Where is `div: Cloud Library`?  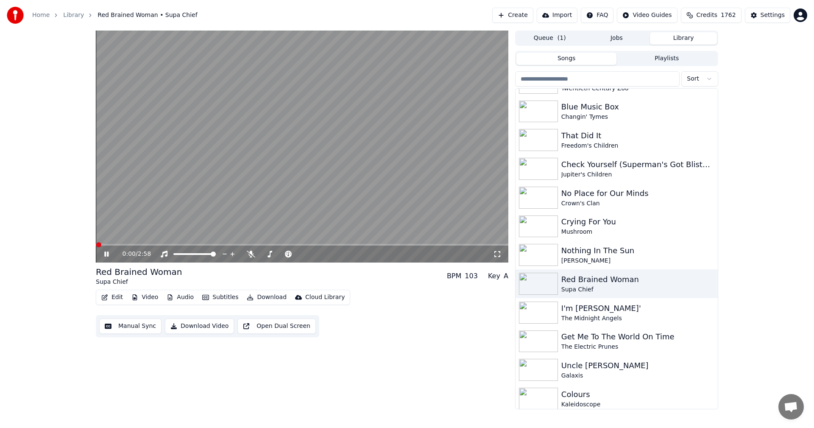 div: Cloud Library is located at coordinates (325, 297).